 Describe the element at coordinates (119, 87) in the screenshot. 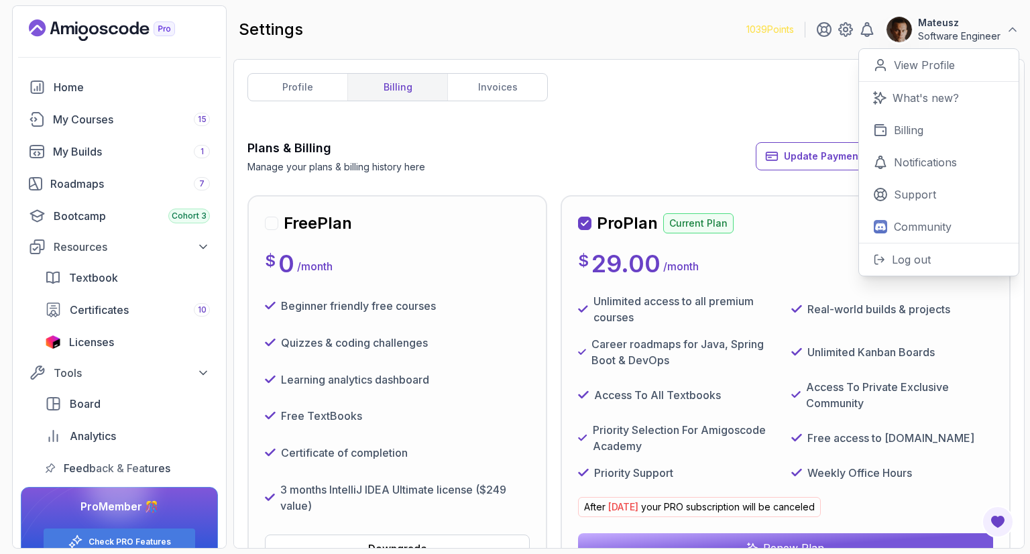

I see `a: home` at that location.